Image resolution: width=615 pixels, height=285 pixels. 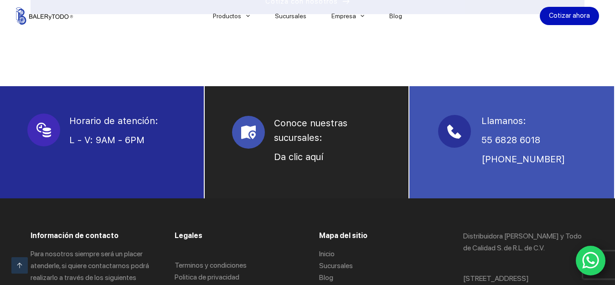 What do you see at coordinates (188, 235) in the screenshot?
I see `span: Legales` at bounding box center [188, 235].